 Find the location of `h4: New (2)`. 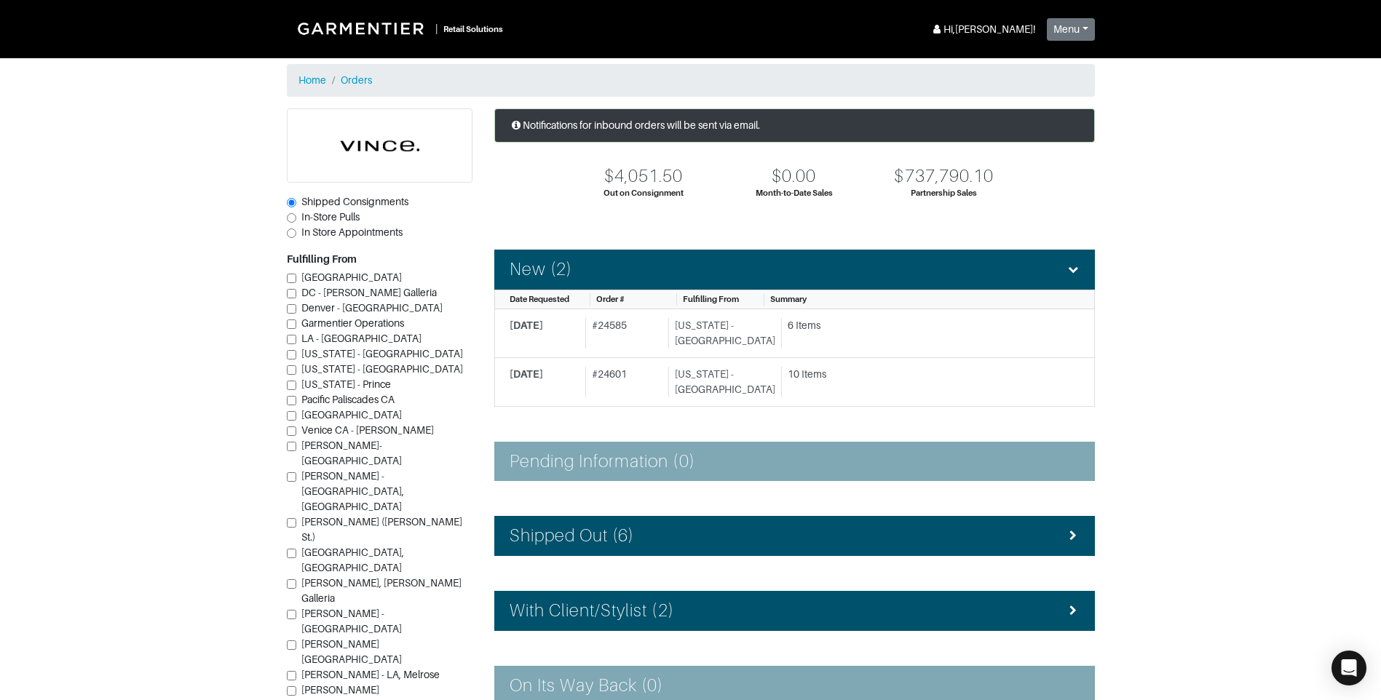

h4: New (2) is located at coordinates (541, 269).